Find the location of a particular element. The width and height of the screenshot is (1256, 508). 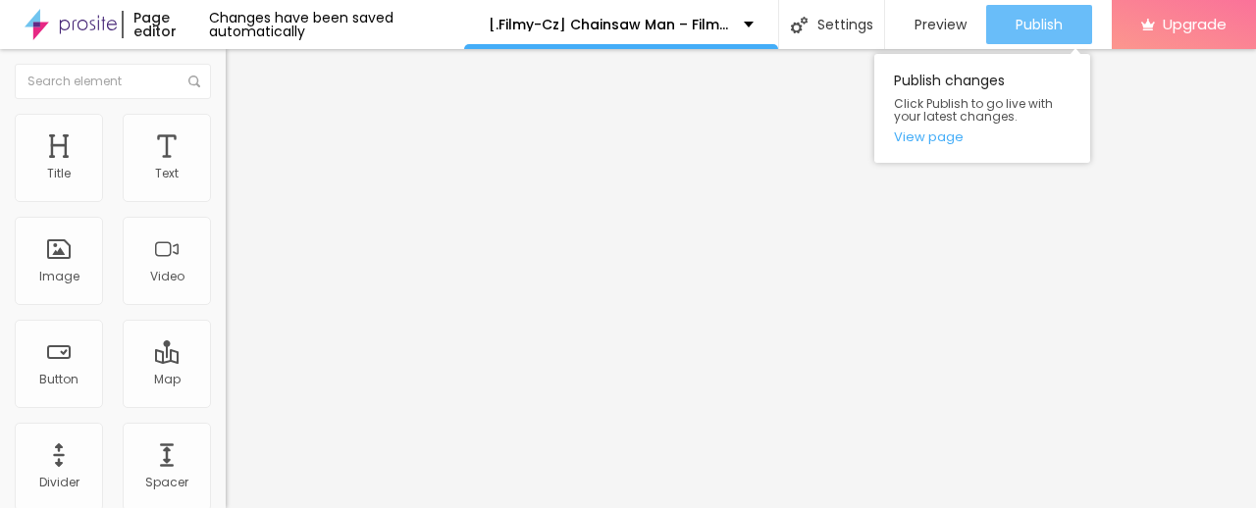

span: Preview is located at coordinates (940, 25).